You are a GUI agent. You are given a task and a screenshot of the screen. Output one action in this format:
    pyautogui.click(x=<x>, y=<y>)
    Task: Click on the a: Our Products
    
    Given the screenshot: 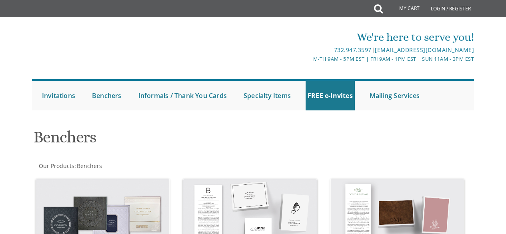 What is the action you would take?
    pyautogui.click(x=56, y=165)
    